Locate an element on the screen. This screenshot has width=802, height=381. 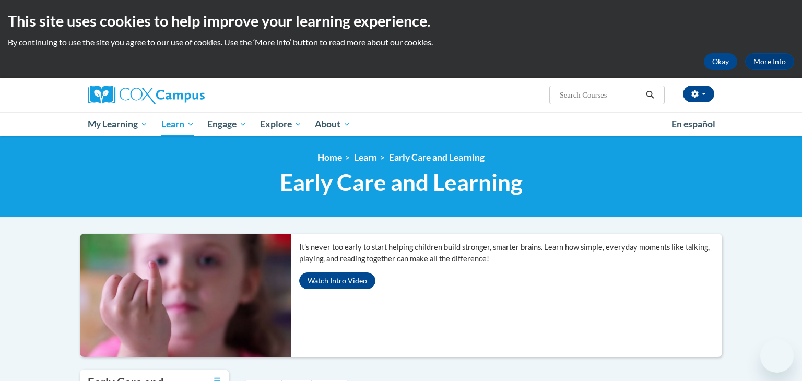
span: En español is located at coordinates (694, 124).